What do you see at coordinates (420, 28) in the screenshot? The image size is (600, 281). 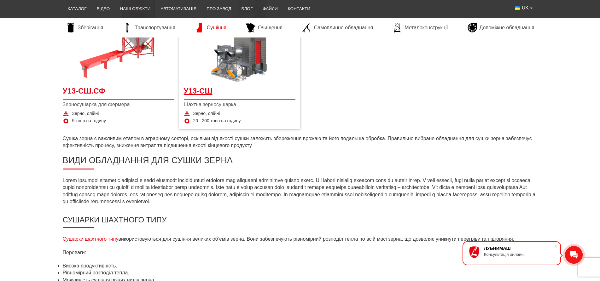 I see `a: Металоконструкції` at bounding box center [420, 28].